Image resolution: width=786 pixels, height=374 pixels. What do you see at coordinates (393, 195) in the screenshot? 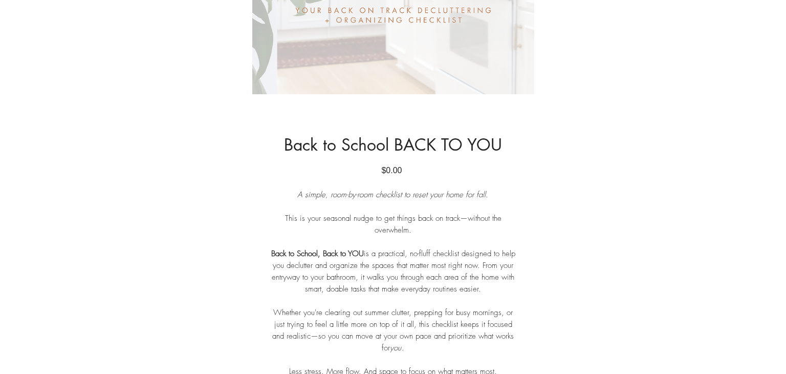
I see `em: A simple, room-by-room checklist to reset your home for fall.` at bounding box center [393, 195].